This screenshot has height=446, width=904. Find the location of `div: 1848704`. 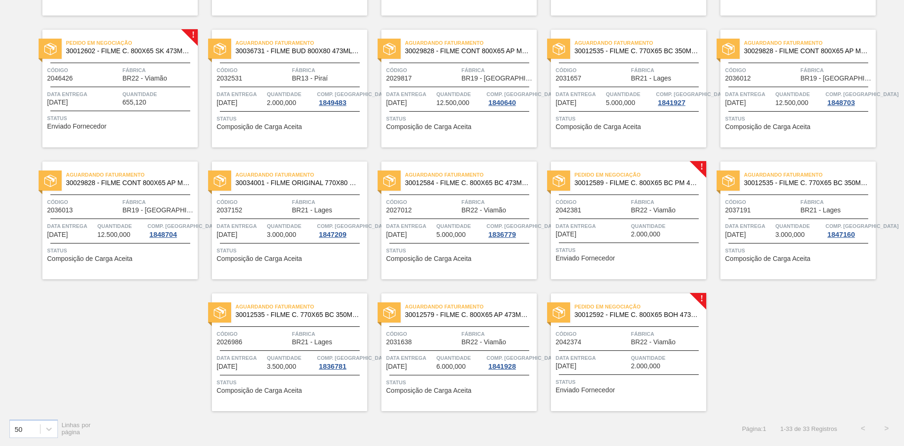

div: 1848704 is located at coordinates (163, 235).